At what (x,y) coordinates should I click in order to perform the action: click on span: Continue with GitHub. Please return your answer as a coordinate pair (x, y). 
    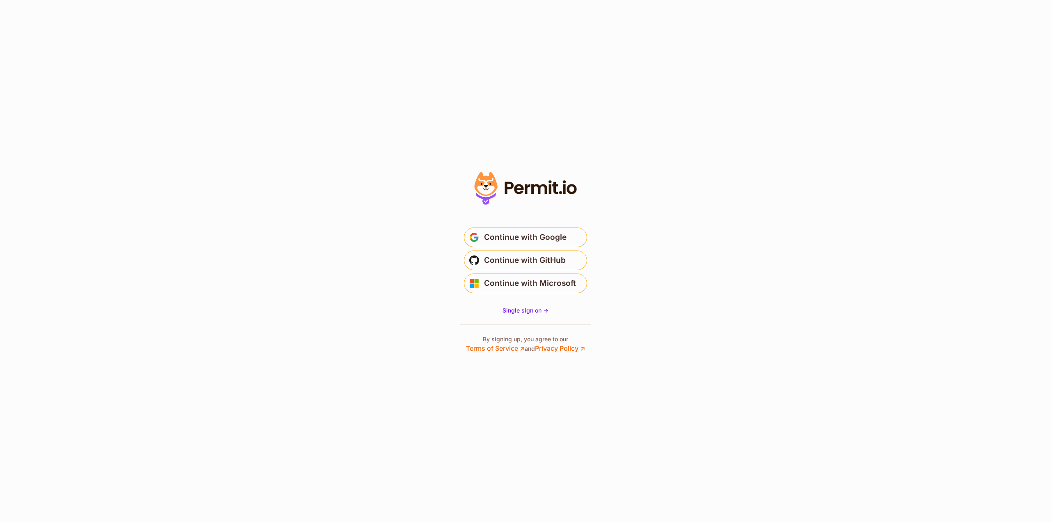
    Looking at the image, I should click on (524, 260).